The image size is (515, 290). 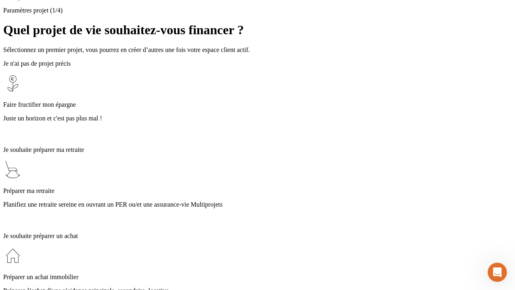 I want to click on h1: Quel projet de vie souhaitez-vous financer ?, so click(x=257, y=30).